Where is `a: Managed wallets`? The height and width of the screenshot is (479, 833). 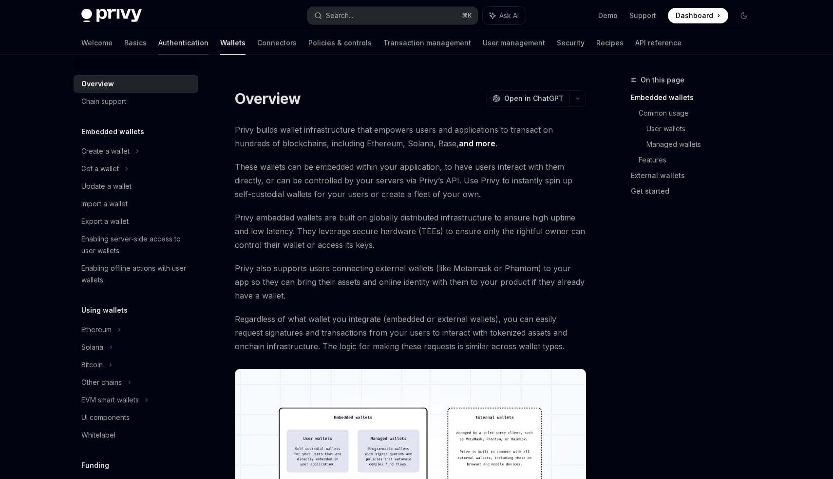 a: Managed wallets is located at coordinates (703, 144).